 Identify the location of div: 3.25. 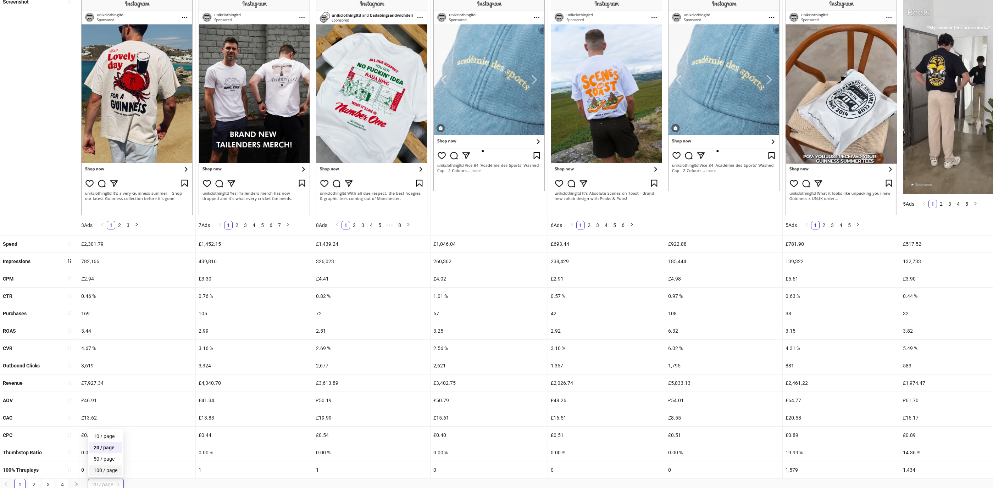
(489, 331).